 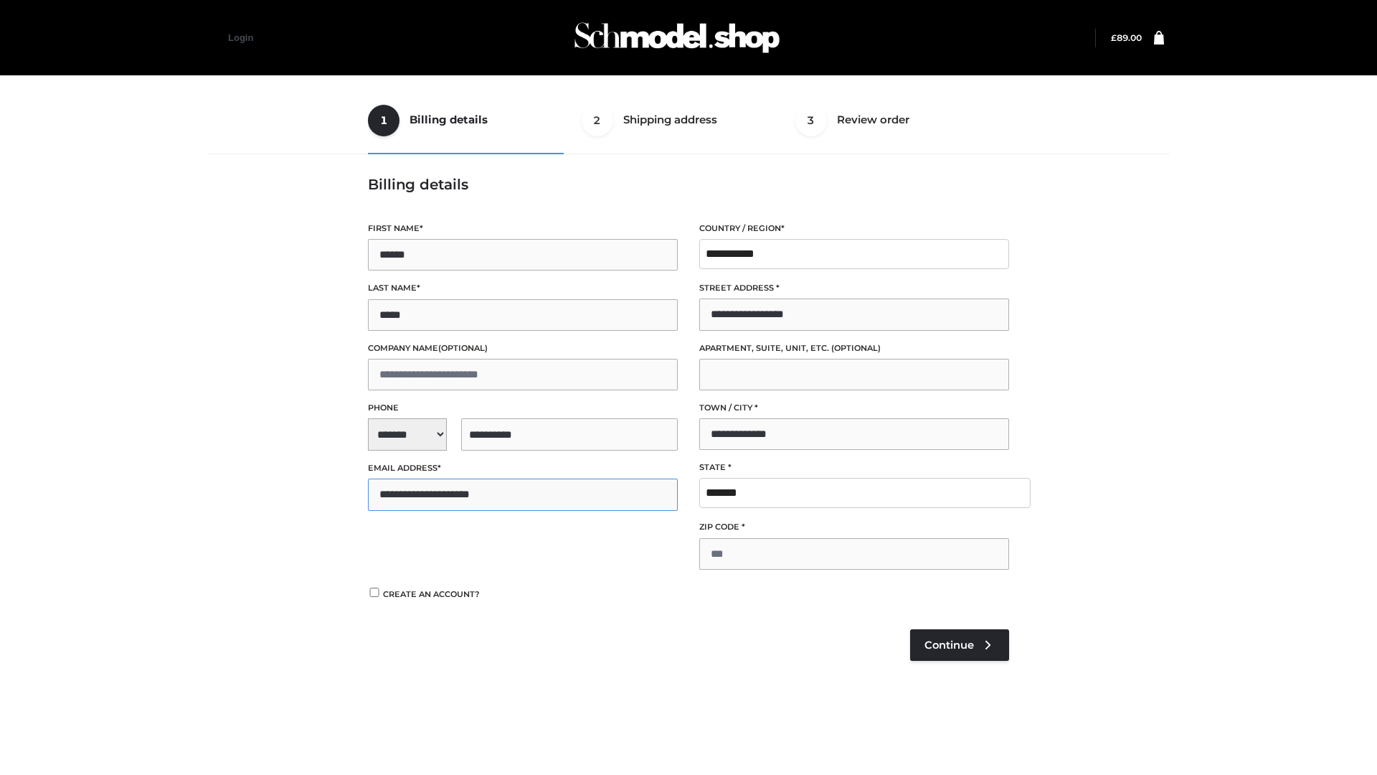 I want to click on a: £89.00, so click(x=1126, y=37).